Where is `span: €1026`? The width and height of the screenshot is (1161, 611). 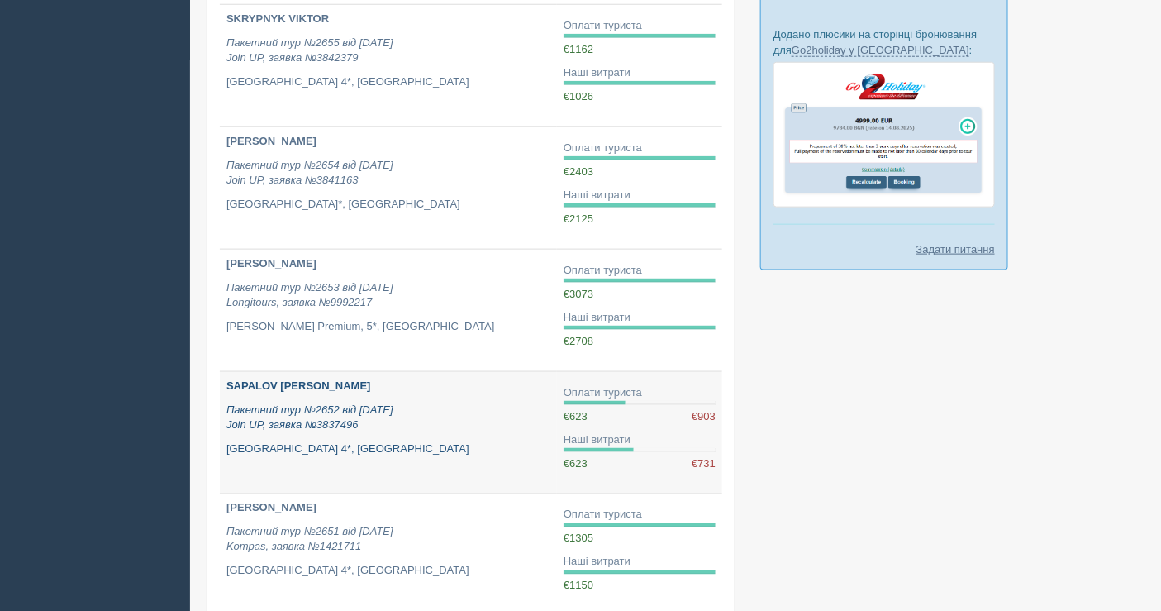 span: €1026 is located at coordinates (578, 96).